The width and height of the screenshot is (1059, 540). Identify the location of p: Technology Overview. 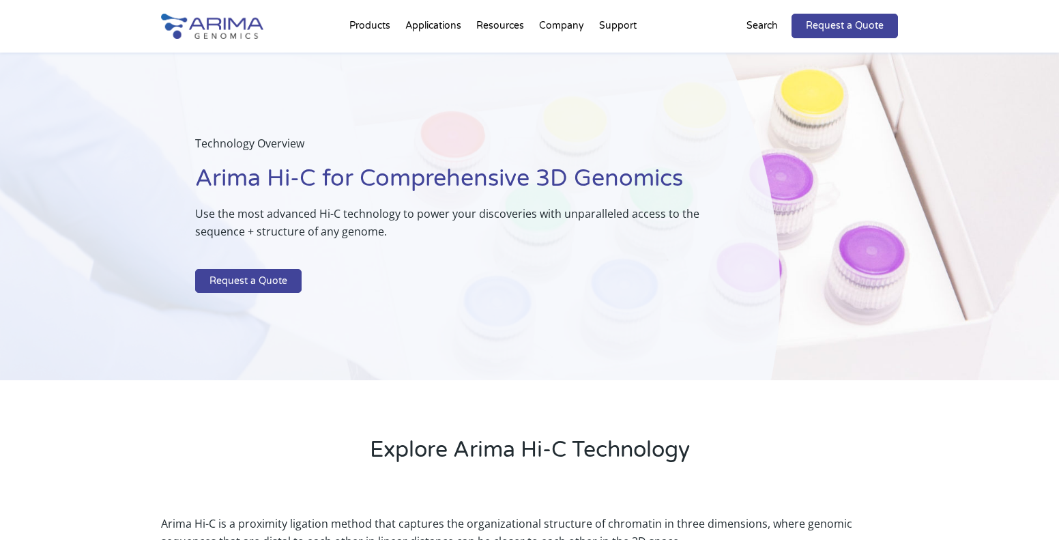
(453, 149).